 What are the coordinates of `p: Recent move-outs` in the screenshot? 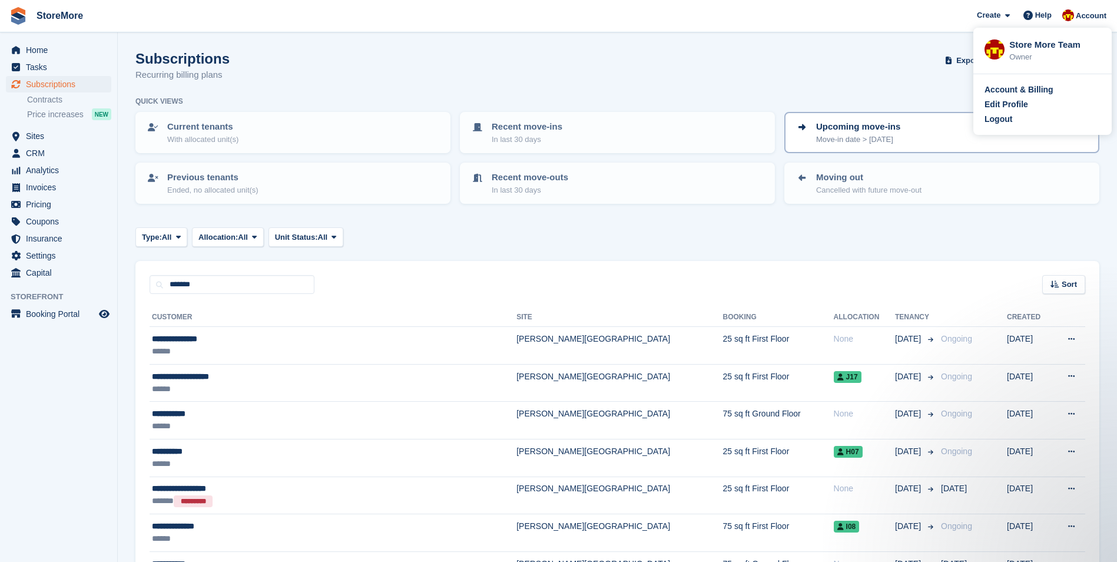 It's located at (530, 177).